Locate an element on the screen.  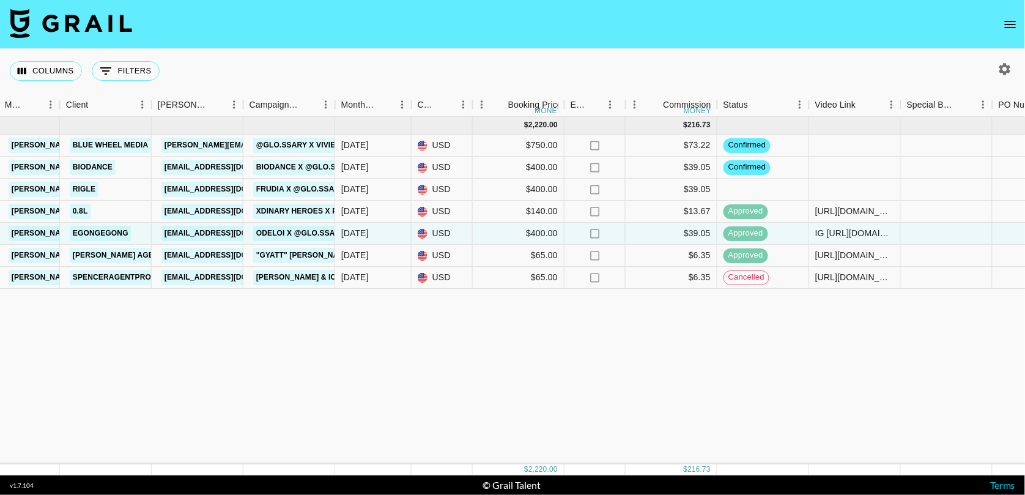
a: Terms is located at coordinates (1003, 485).